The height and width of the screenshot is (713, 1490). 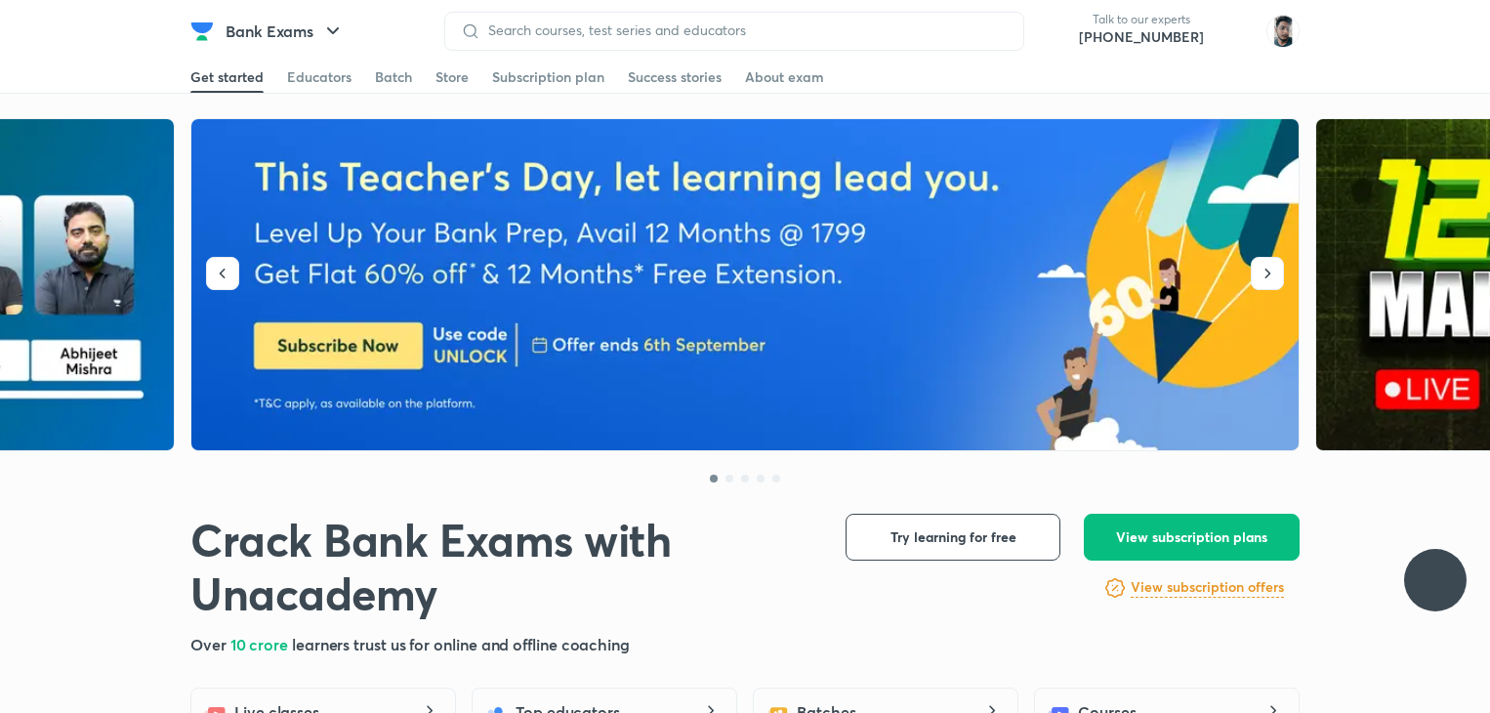 What do you see at coordinates (1206, 587) in the screenshot?
I see `h6: View subscription offers` at bounding box center [1206, 587].